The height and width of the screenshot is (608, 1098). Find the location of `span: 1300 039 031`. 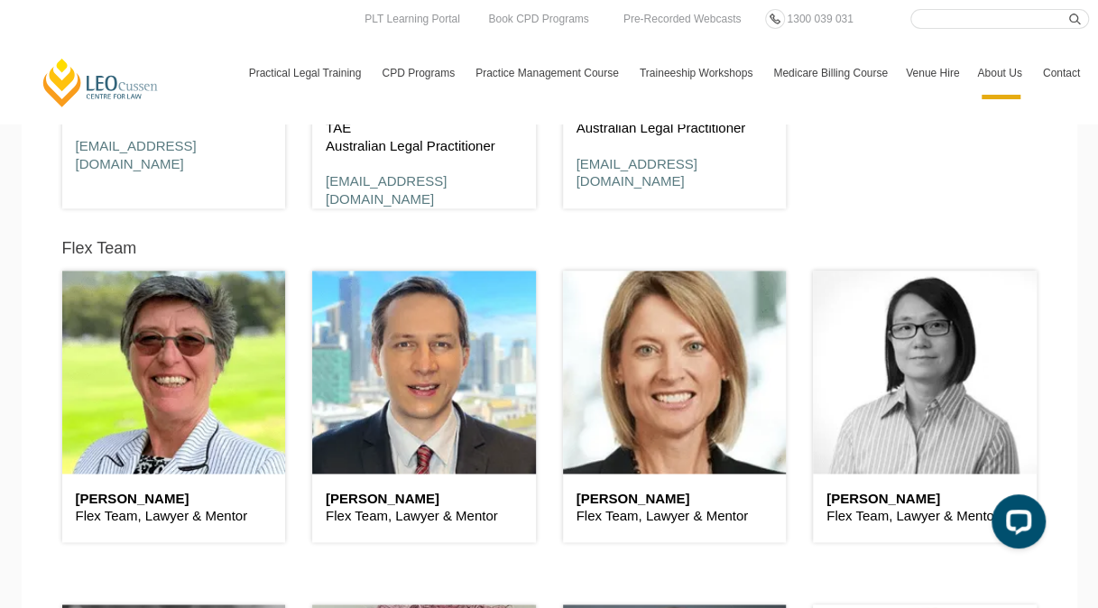

span: 1300 039 031 is located at coordinates (819, 19).